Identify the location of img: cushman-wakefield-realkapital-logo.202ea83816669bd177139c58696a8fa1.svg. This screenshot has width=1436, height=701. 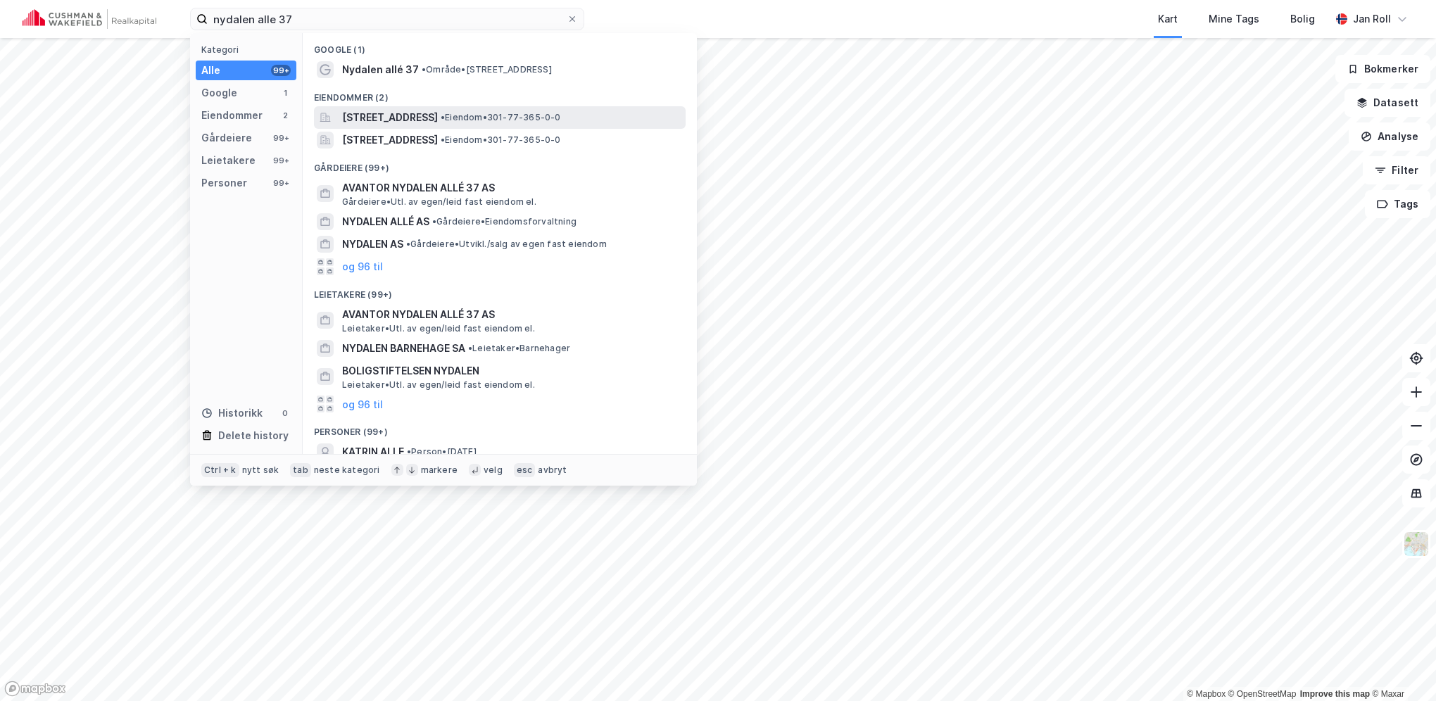
(89, 19).